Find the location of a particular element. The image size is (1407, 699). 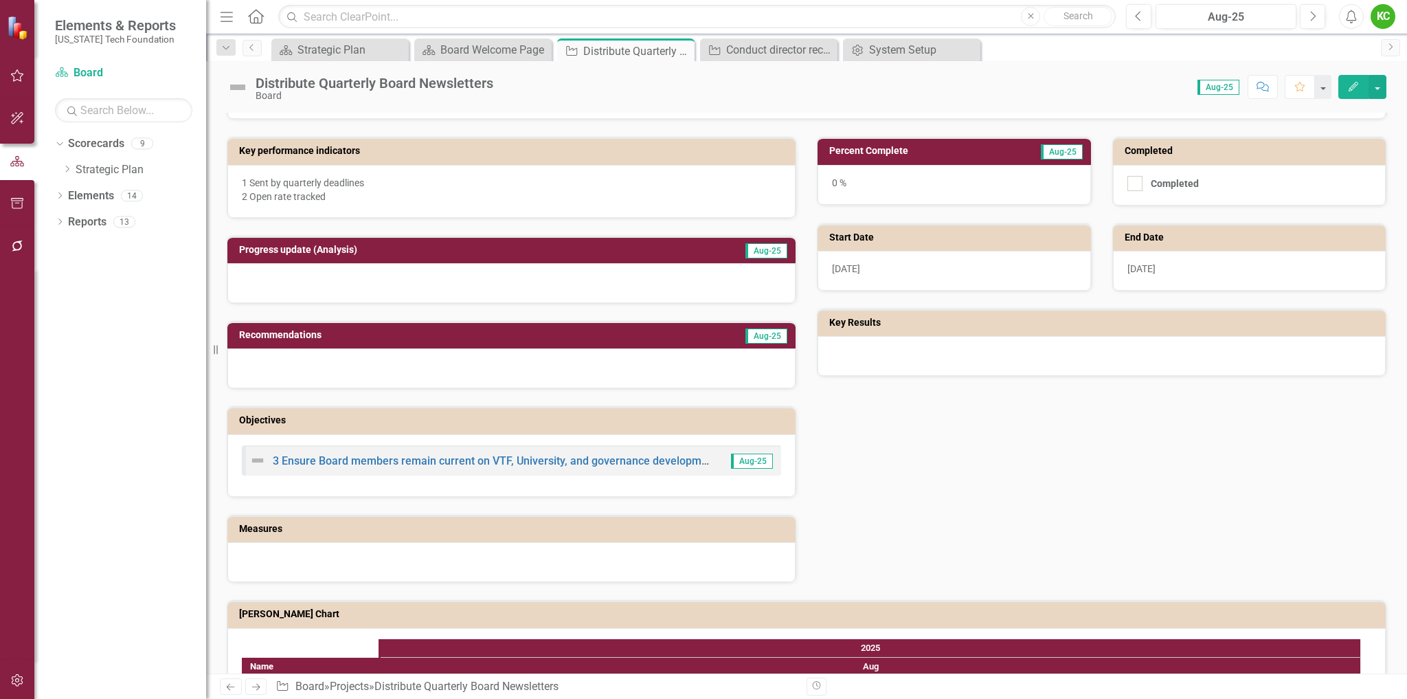

span: Elements & Reports is located at coordinates (115, 25).